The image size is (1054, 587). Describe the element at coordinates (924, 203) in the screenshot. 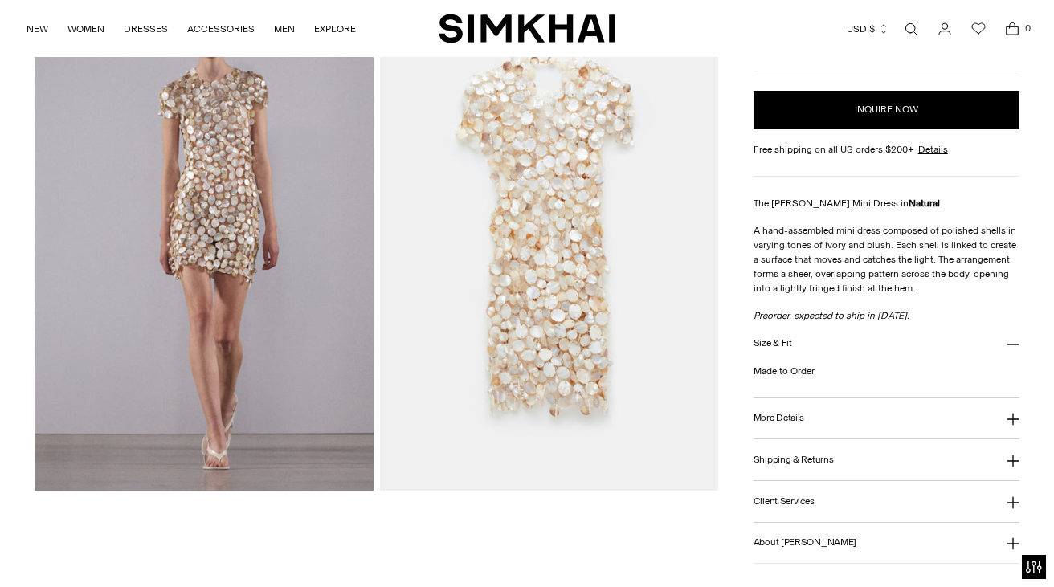

I see `strong: Natural` at that location.